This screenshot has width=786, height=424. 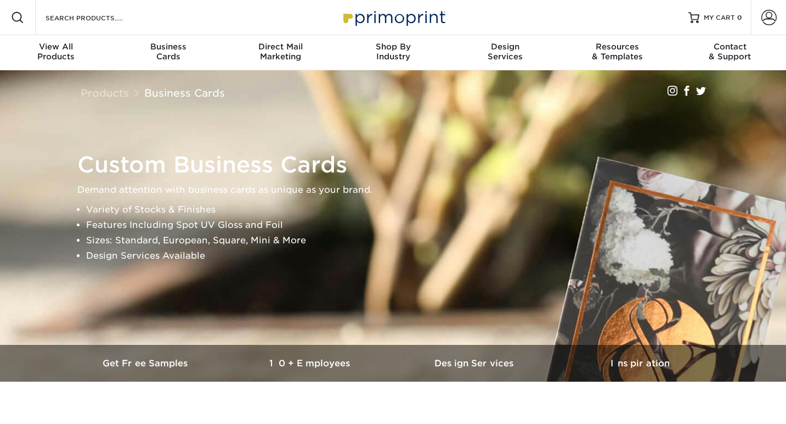 I want to click on span: Resources, so click(x=618, y=47).